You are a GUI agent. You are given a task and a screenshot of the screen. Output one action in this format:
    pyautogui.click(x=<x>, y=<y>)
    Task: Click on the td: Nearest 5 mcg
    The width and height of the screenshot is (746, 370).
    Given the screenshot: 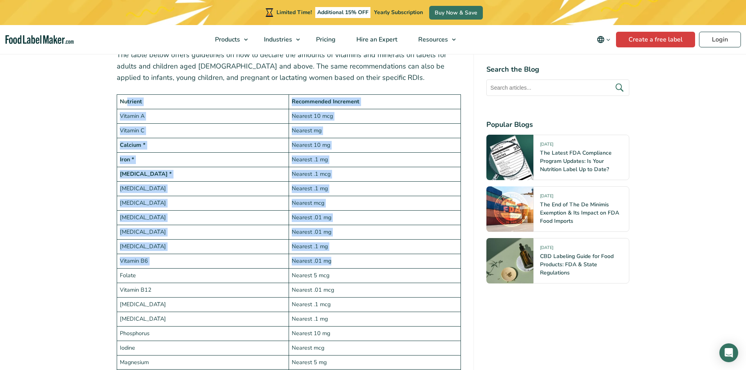 What is the action you would take?
    pyautogui.click(x=374, y=275)
    